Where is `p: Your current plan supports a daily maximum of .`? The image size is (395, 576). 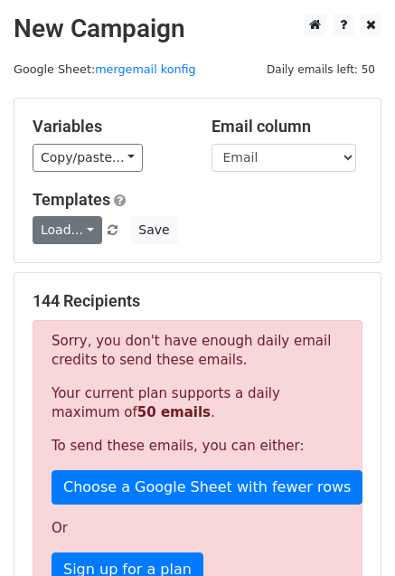 p: Your current plan supports a daily maximum of . is located at coordinates (197, 403).